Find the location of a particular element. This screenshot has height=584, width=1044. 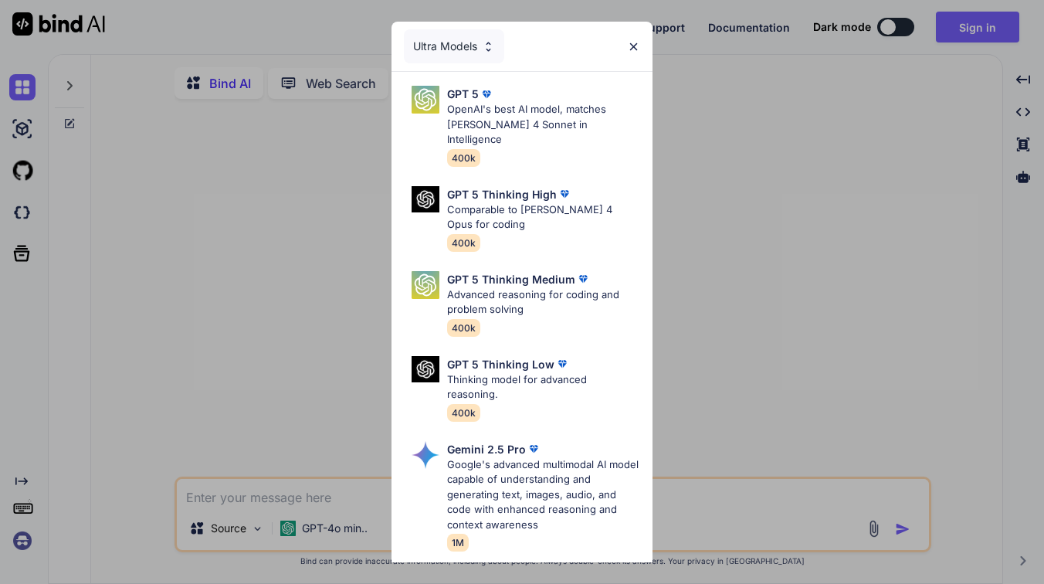

img: close is located at coordinates (633, 46).